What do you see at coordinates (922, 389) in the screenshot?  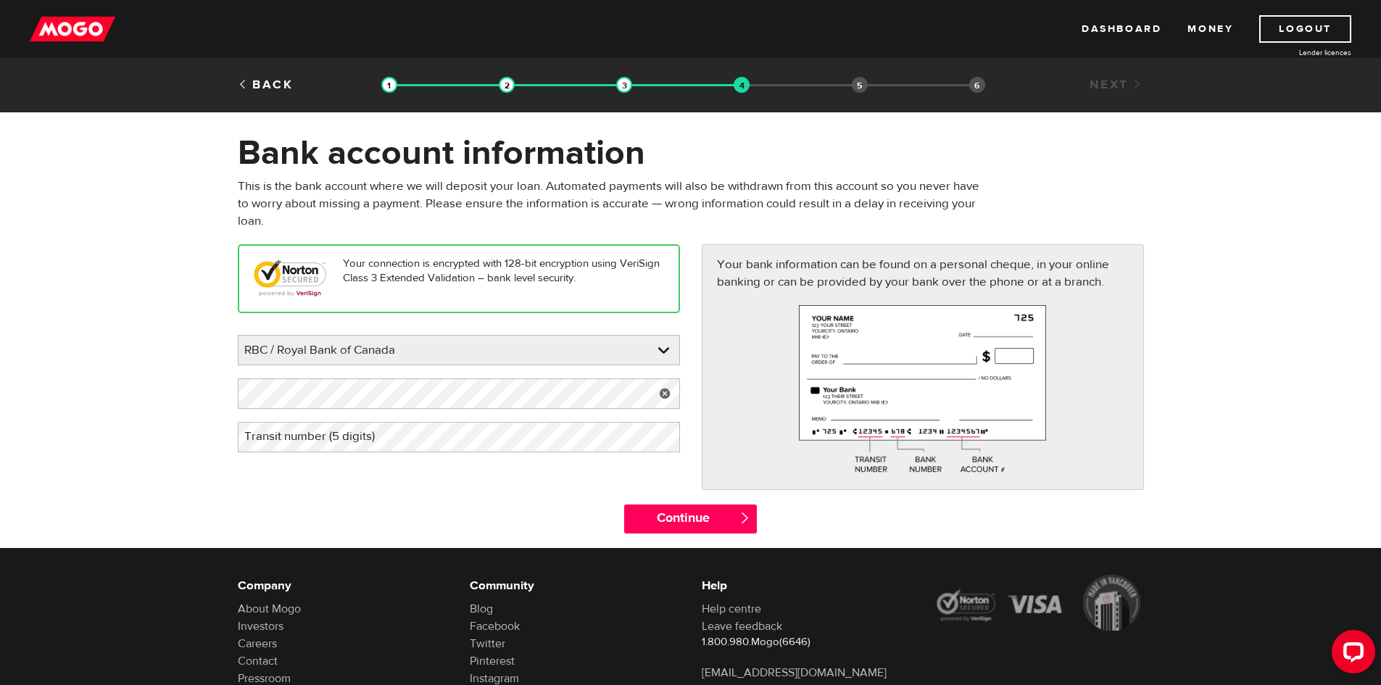 I see `img: paycheck-large-7c426558fe069eeec9f9d0ad74ba3ec2.png` at bounding box center [922, 389].